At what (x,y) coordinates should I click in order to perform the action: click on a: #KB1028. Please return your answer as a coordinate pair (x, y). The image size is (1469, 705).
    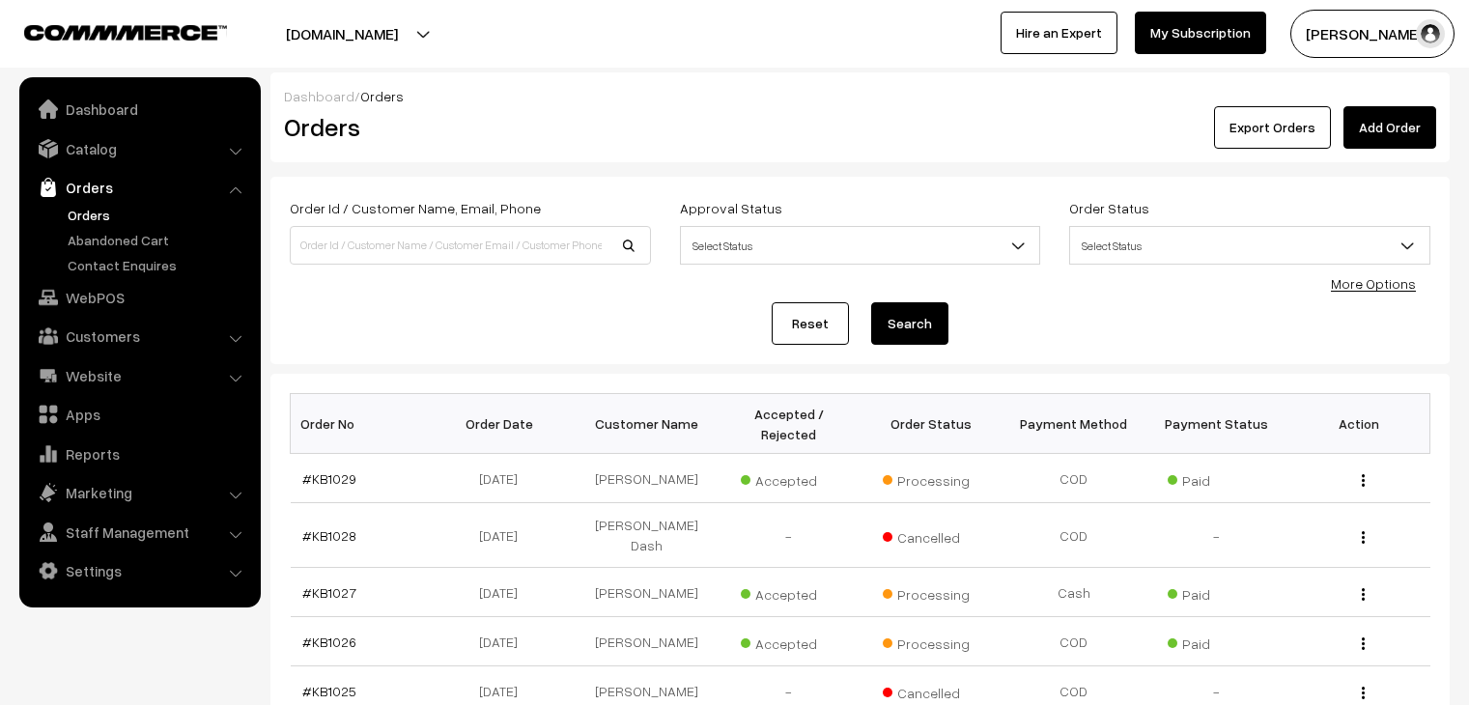
    Looking at the image, I should click on (329, 535).